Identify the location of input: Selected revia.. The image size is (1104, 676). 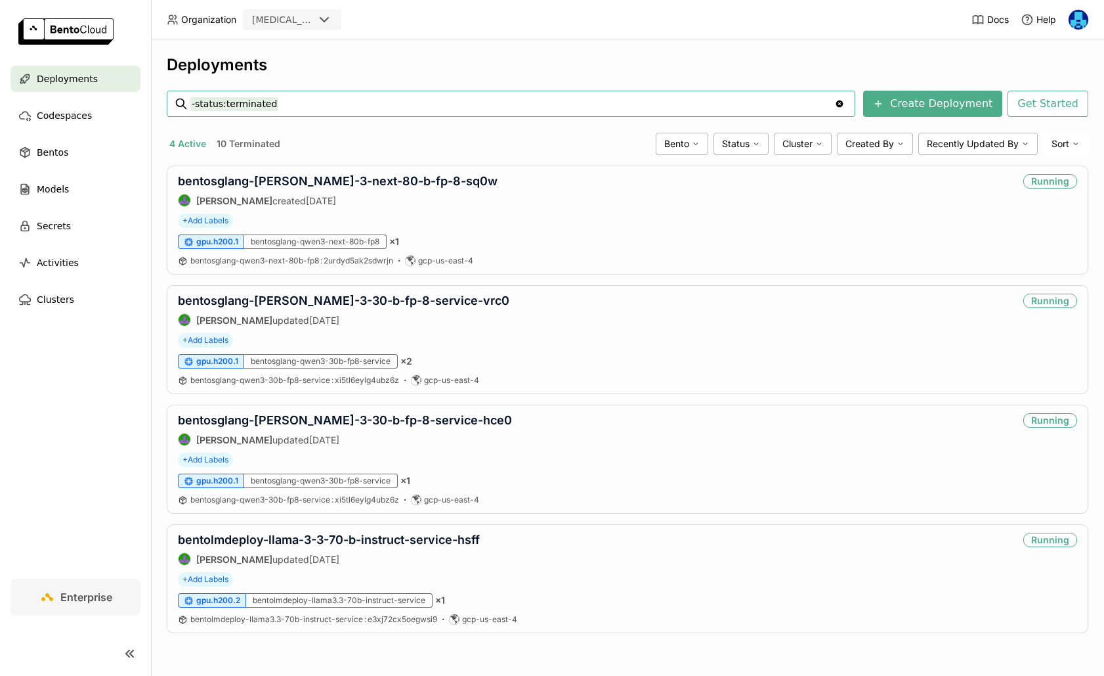
(316, 20).